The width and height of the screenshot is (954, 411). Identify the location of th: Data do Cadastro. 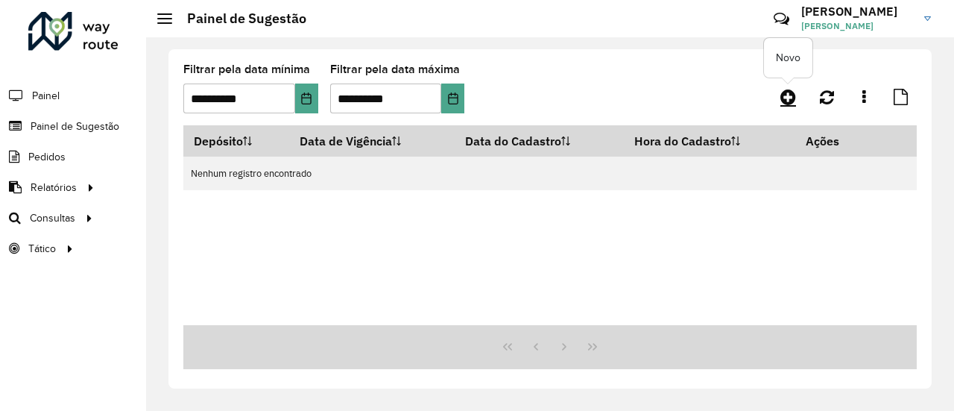
(540, 141).